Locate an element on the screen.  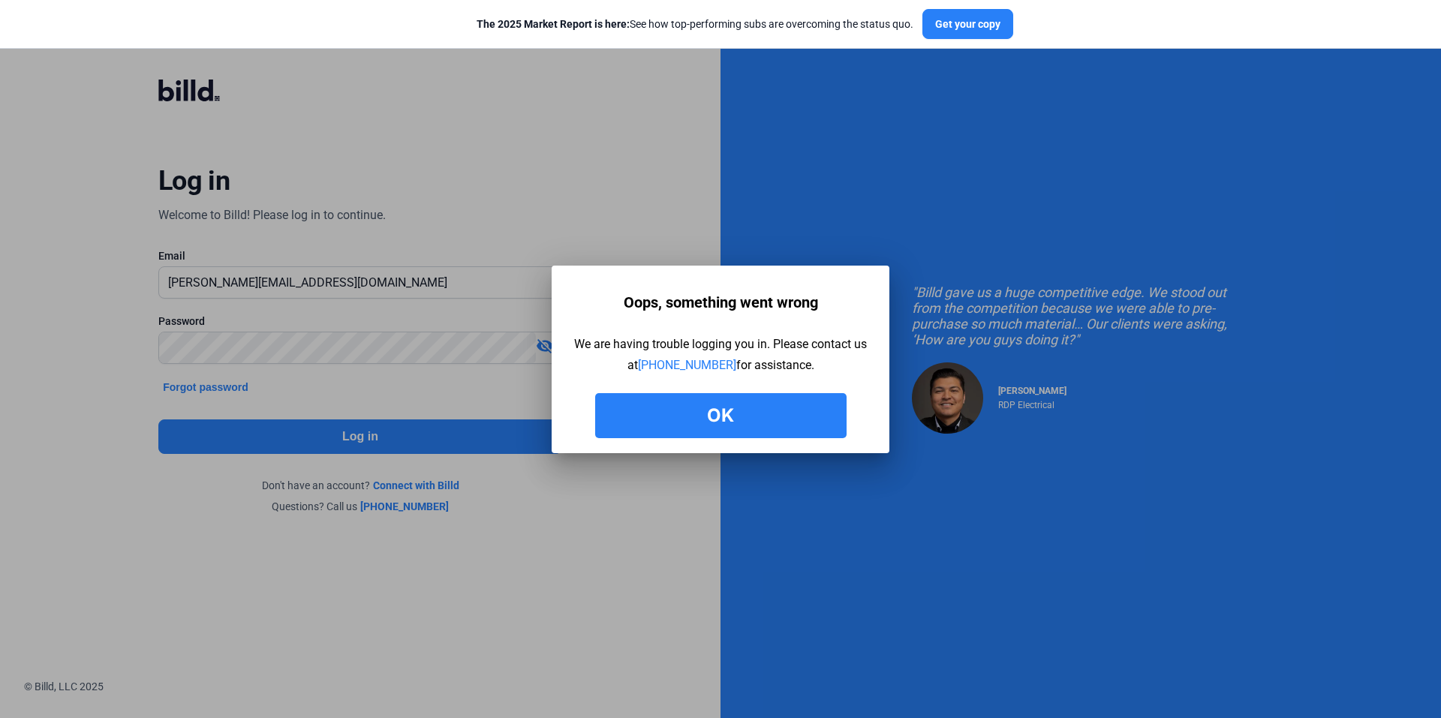
div: See how top-performing subs are overcoming the status quo. is located at coordinates (695, 24).